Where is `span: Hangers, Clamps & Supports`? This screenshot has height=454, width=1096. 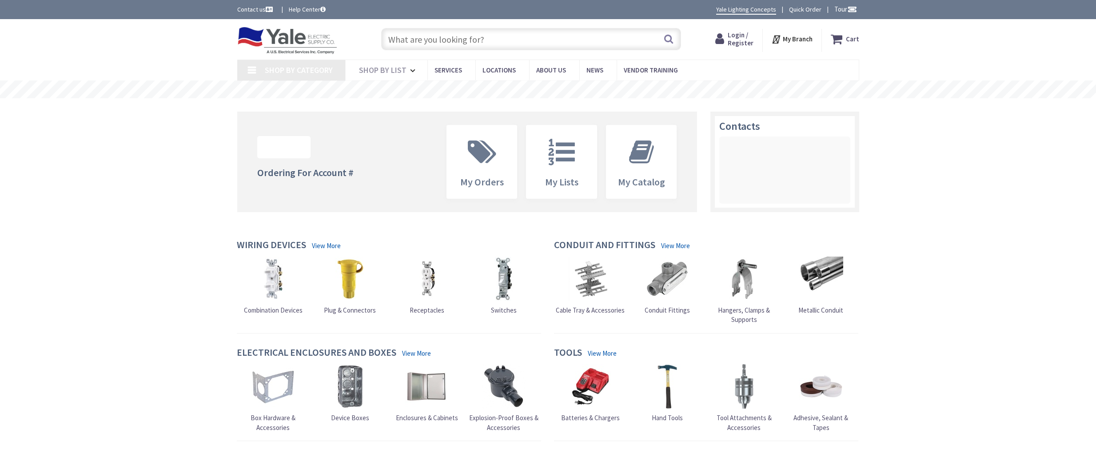
span: Hangers, Clamps & Supports is located at coordinates (744, 315).